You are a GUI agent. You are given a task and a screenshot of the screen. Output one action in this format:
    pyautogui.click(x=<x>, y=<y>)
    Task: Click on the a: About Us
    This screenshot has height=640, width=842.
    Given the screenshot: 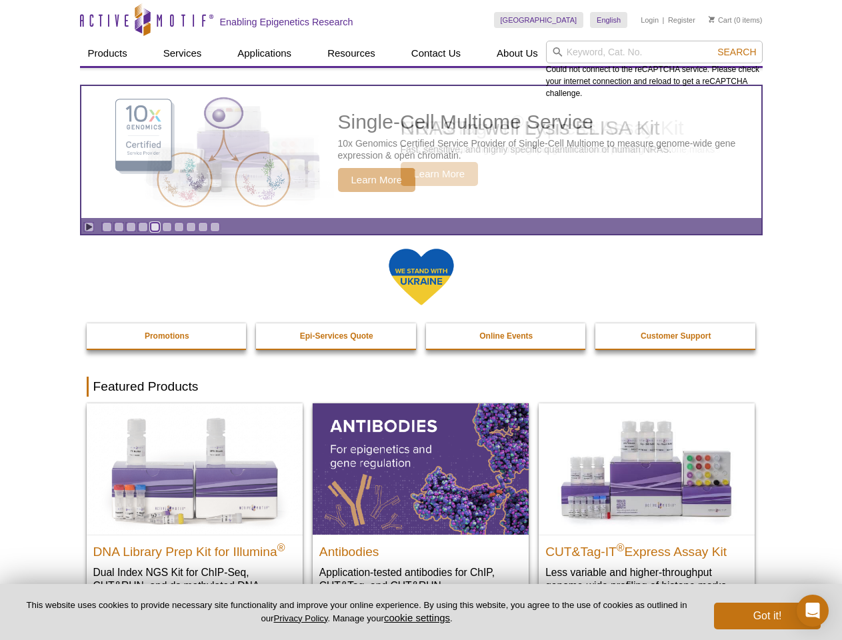 What is the action you would take?
    pyautogui.click(x=517, y=53)
    